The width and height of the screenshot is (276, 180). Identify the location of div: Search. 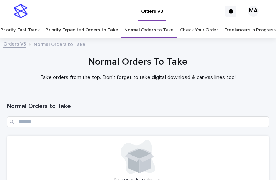
(138, 122).